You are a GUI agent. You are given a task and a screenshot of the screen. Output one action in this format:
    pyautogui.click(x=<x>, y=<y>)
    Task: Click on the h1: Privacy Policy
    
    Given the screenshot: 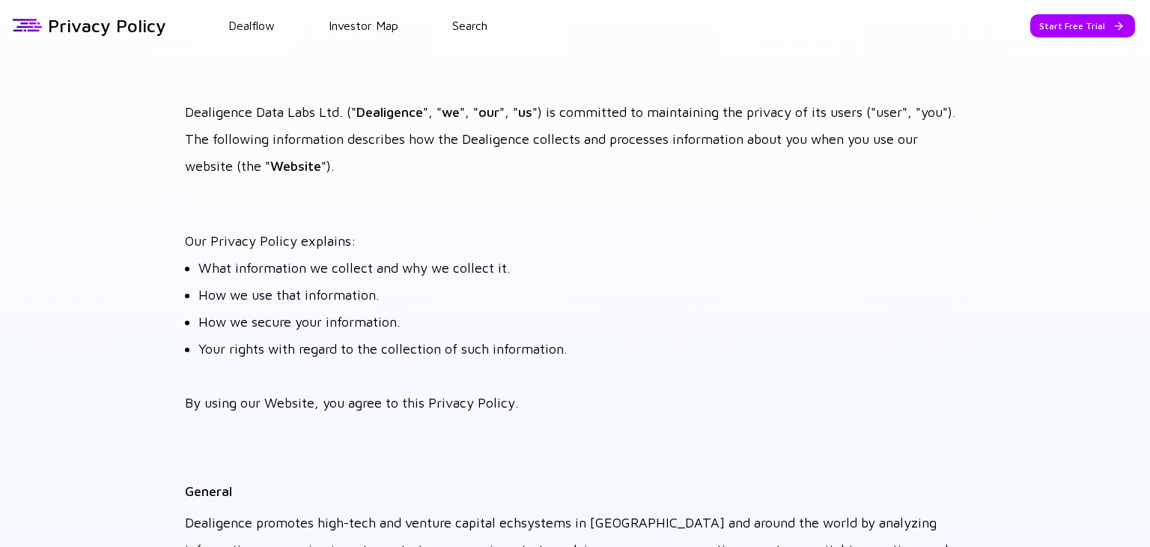 What is the action you would take?
    pyautogui.click(x=107, y=25)
    